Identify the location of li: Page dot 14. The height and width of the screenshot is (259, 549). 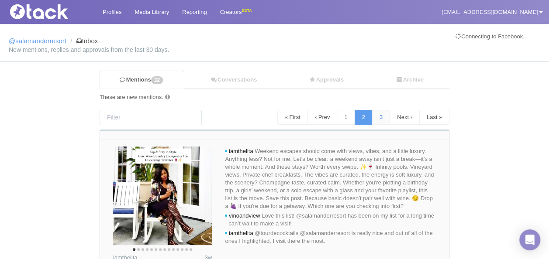
(191, 250).